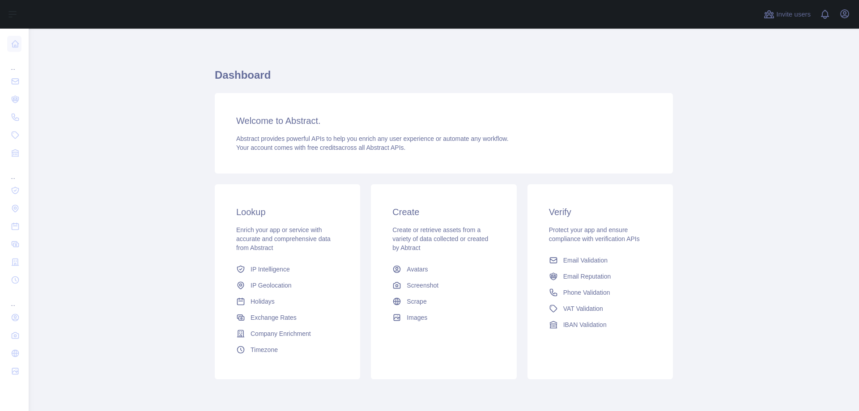  I want to click on a: Timezone, so click(287, 350).